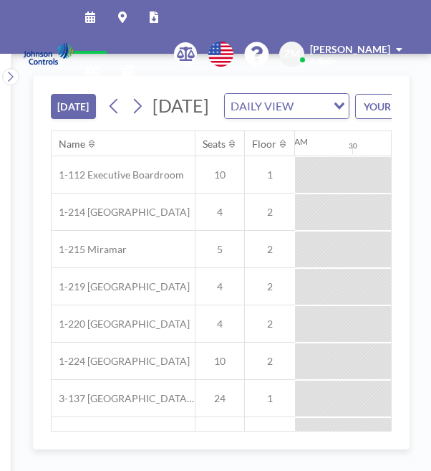  Describe the element at coordinates (287, 106) in the screenshot. I see `div: Search for option` at that location.